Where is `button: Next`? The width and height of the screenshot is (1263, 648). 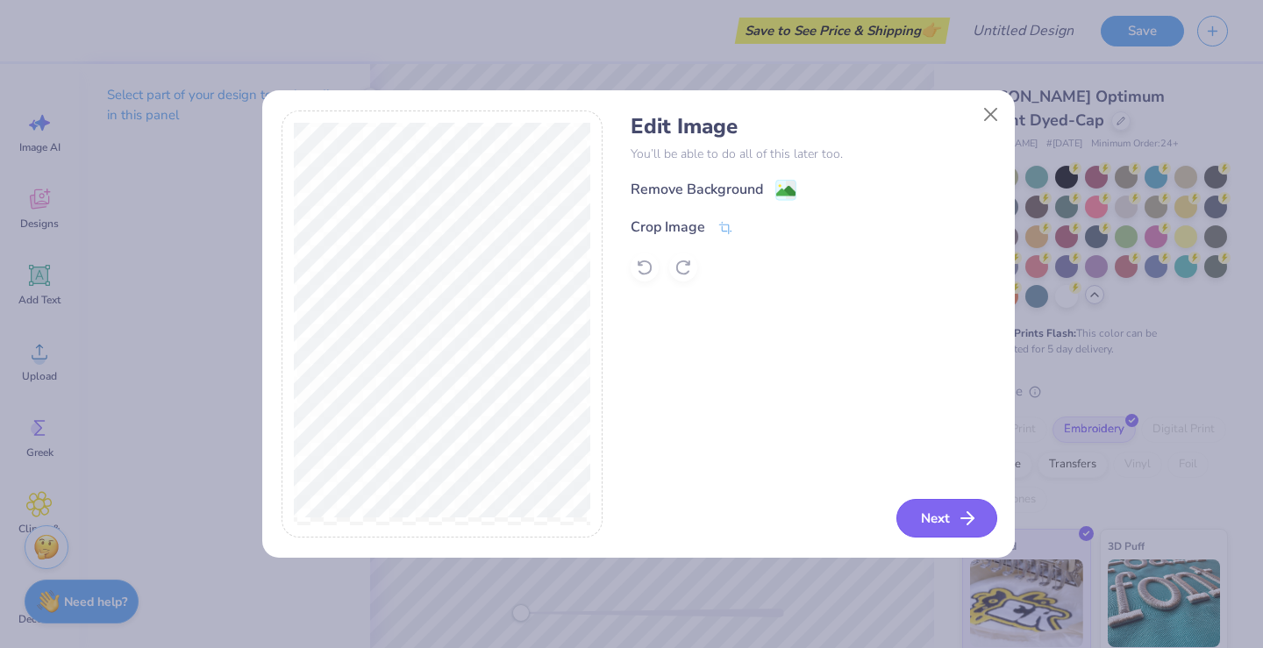 button: Next is located at coordinates (946, 518).